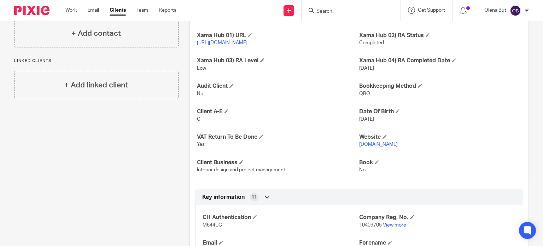  What do you see at coordinates (278, 60) in the screenshot?
I see `h4: Xama Hub 03) RA Level` at bounding box center [278, 60].